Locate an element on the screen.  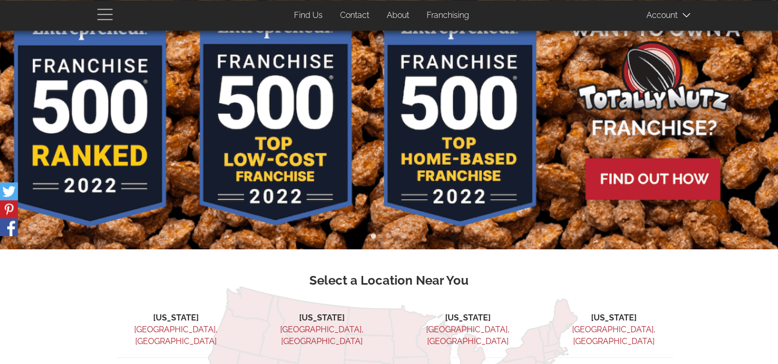
a: Find Us is located at coordinates (309, 15).